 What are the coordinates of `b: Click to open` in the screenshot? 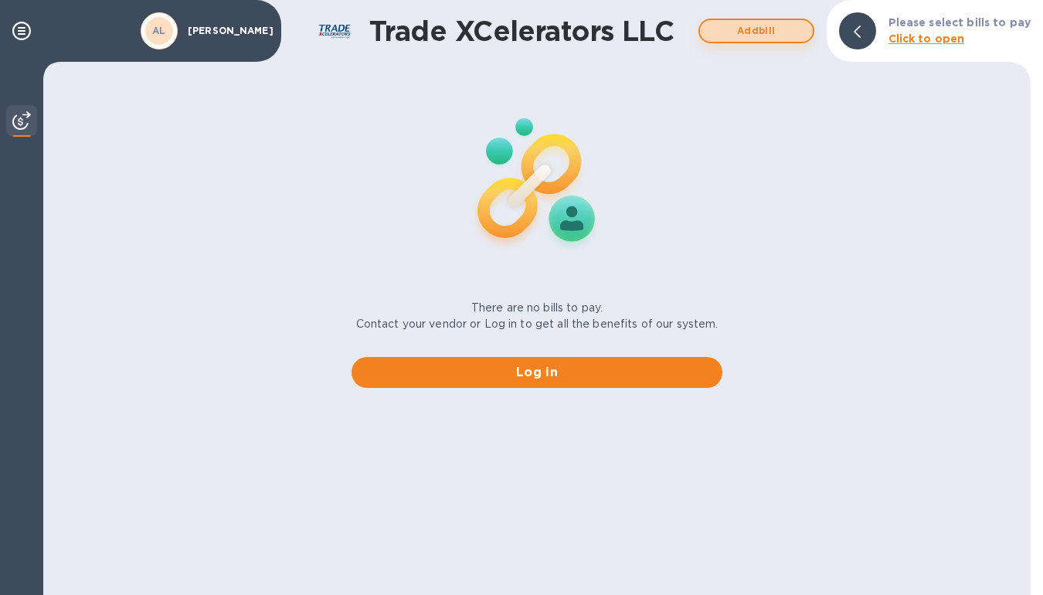 It's located at (926, 39).